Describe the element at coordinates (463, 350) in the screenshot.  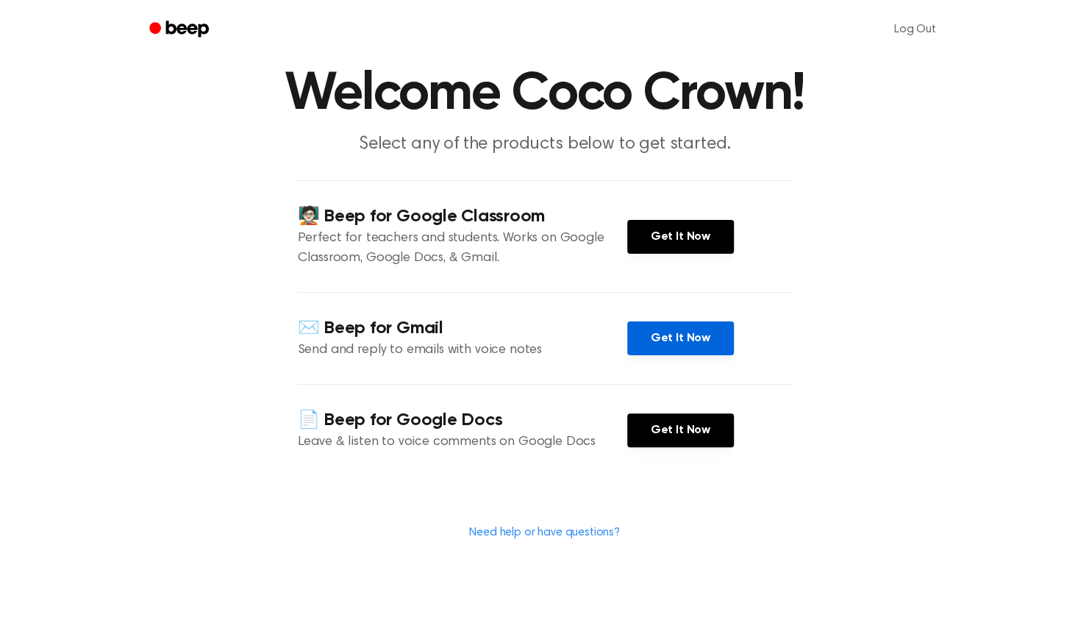
I see `p: Send and reply to emails with voice notes` at that location.